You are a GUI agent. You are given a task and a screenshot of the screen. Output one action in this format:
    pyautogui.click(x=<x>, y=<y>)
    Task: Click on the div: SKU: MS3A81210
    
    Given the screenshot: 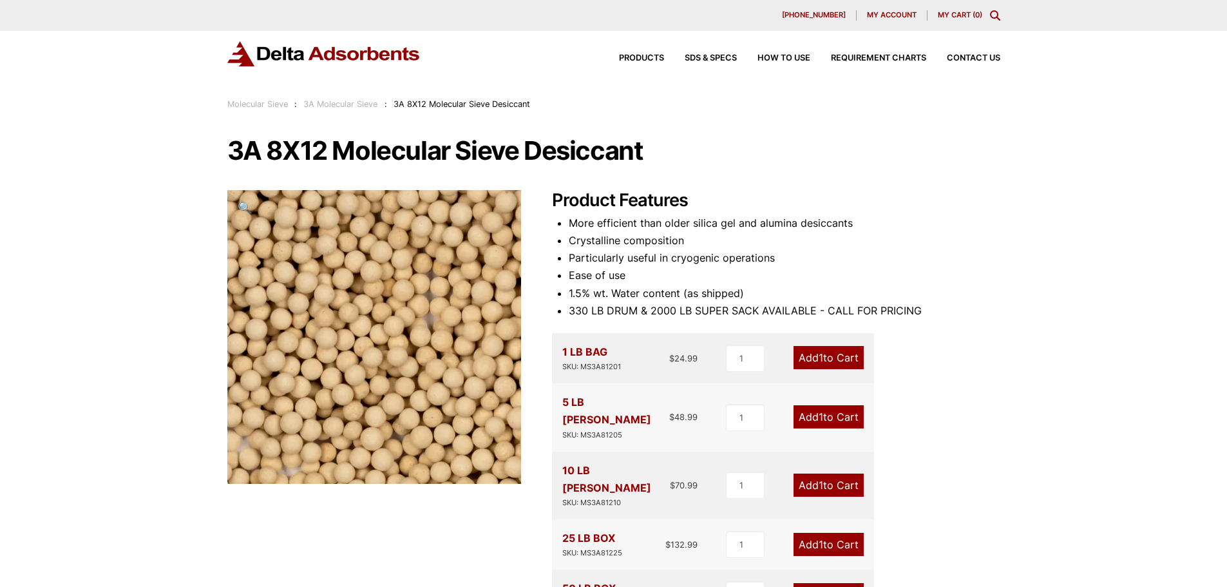 What is the action you would take?
    pyautogui.click(x=616, y=502)
    